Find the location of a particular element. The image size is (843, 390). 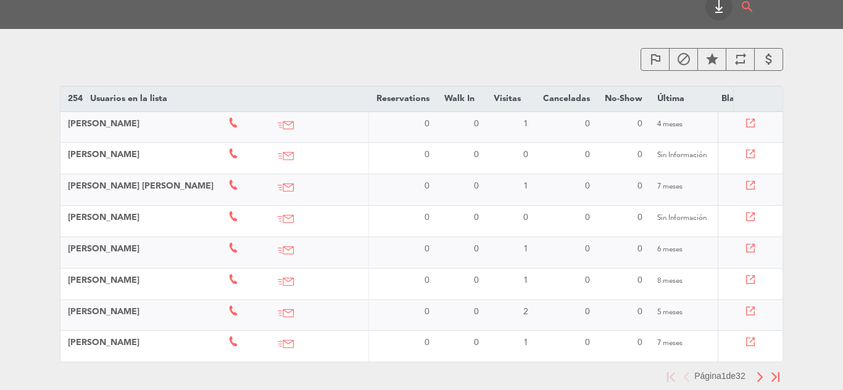

img: first.png is located at coordinates (670, 377).